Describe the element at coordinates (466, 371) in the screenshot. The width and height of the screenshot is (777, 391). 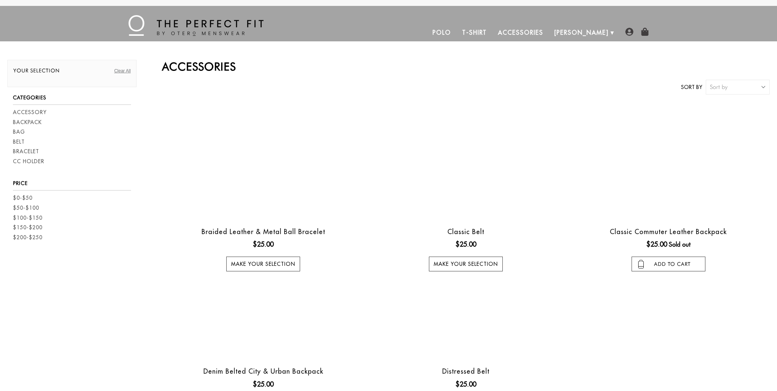
I see `a: Distressed Belt` at that location.